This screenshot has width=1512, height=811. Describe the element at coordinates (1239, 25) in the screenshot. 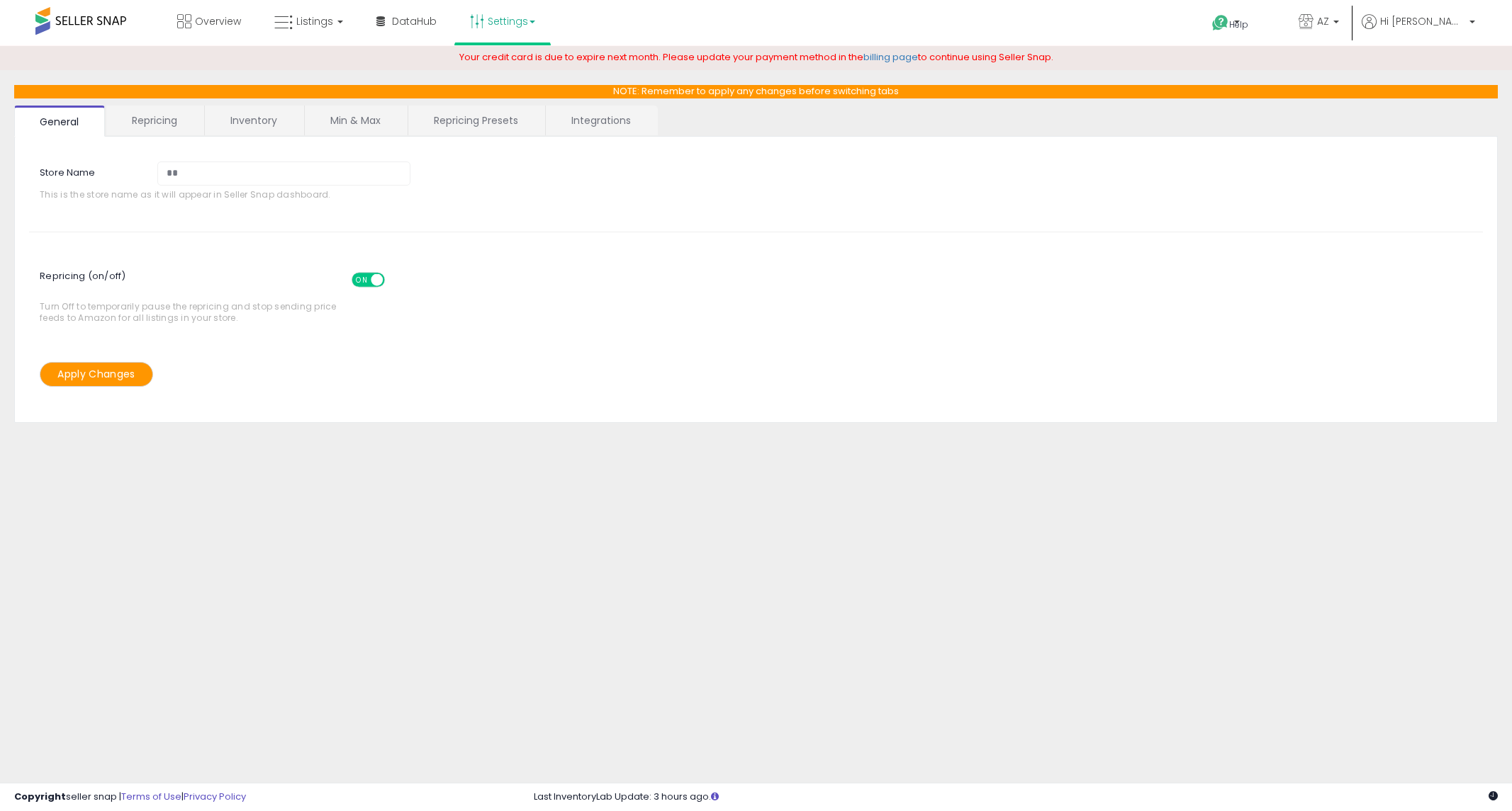

I see `a: Help` at that location.